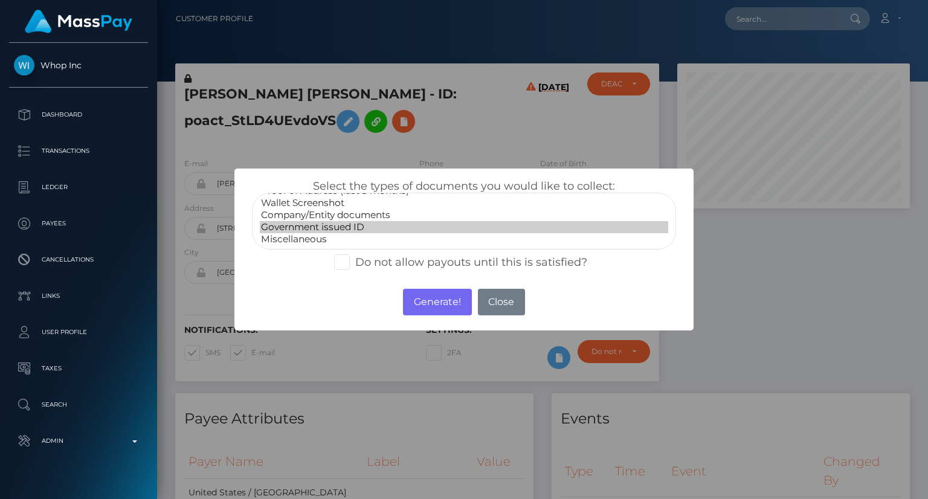  Describe the element at coordinates (79, 405) in the screenshot. I see `p: Search` at that location.